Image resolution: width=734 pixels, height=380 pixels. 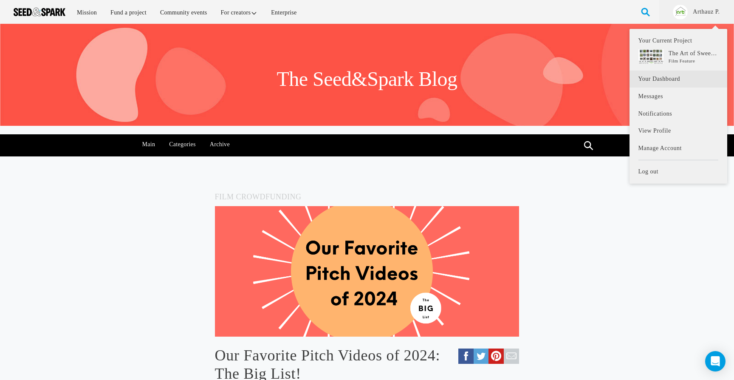 I want to click on img: 430e502246e58614.jpg, so click(x=651, y=57).